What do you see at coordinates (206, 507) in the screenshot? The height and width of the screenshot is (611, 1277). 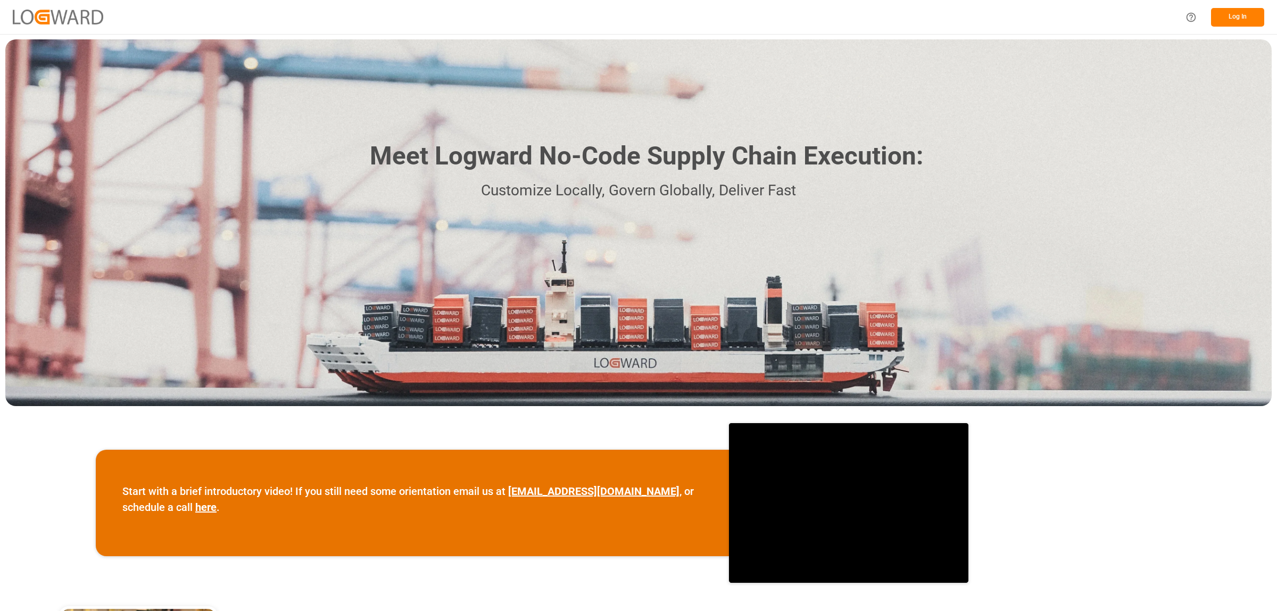 I see `a: here` at bounding box center [206, 507].